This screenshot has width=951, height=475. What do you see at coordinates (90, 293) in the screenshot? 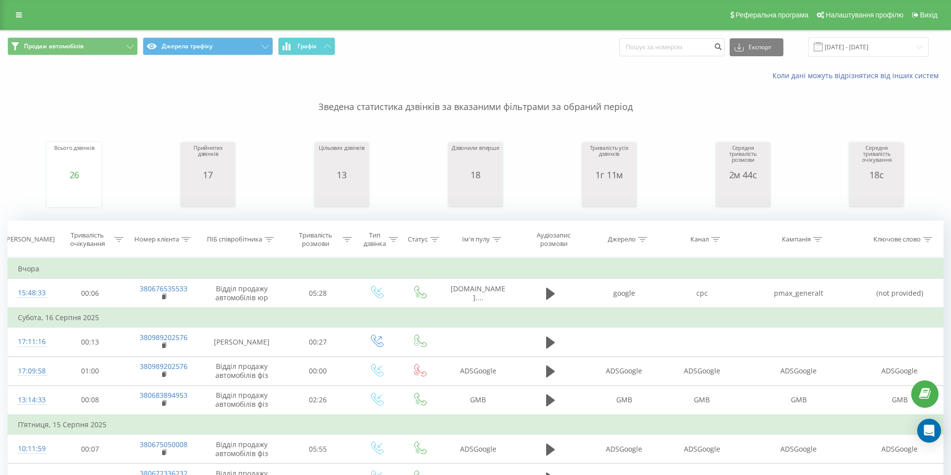
I see `td: 00:06` at bounding box center [90, 293].